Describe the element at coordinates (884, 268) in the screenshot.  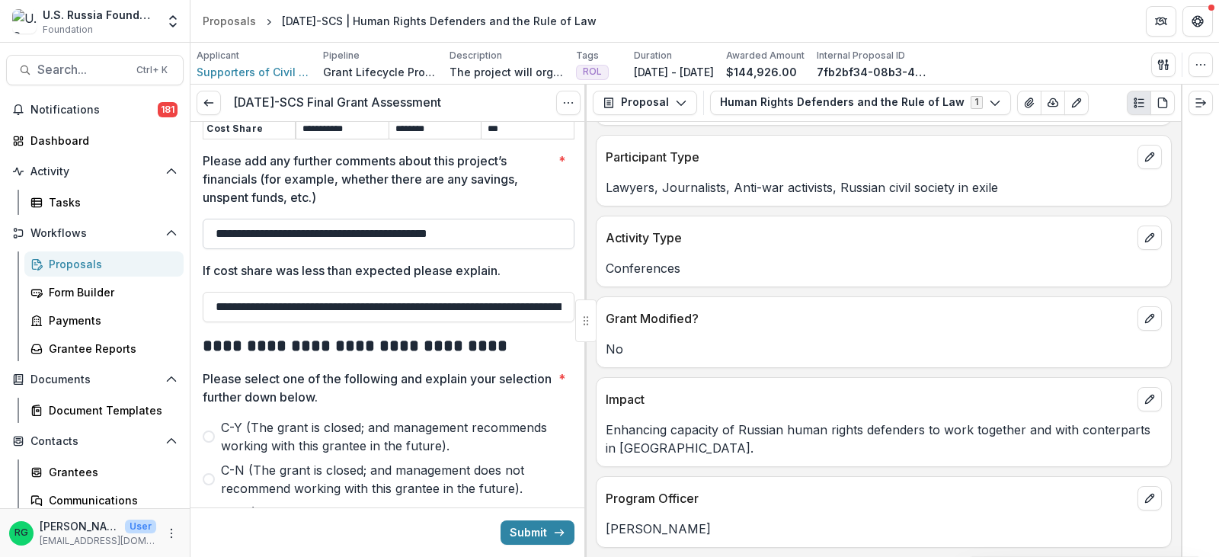
I see `p: Conferences` at that location.